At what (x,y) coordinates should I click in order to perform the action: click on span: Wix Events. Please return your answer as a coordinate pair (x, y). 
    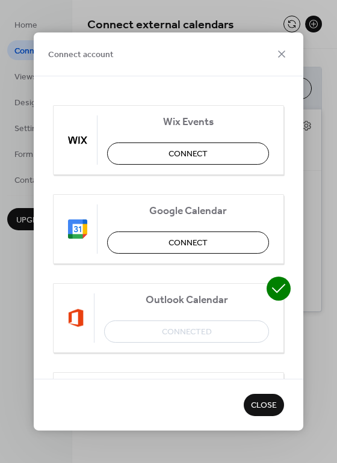
    Looking at the image, I should click on (188, 122).